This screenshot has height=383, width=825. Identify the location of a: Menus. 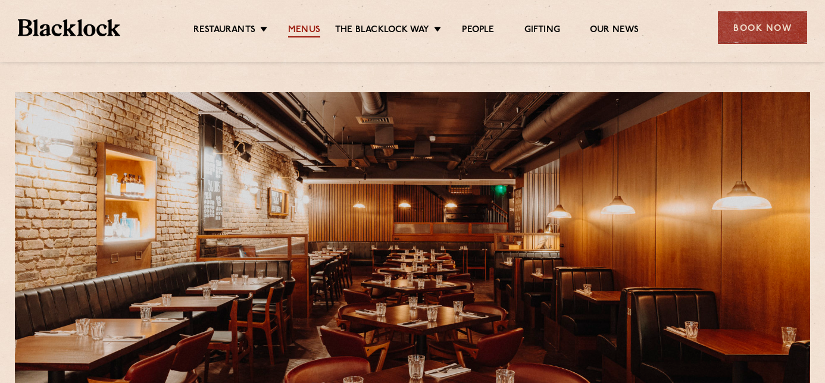
(304, 31).